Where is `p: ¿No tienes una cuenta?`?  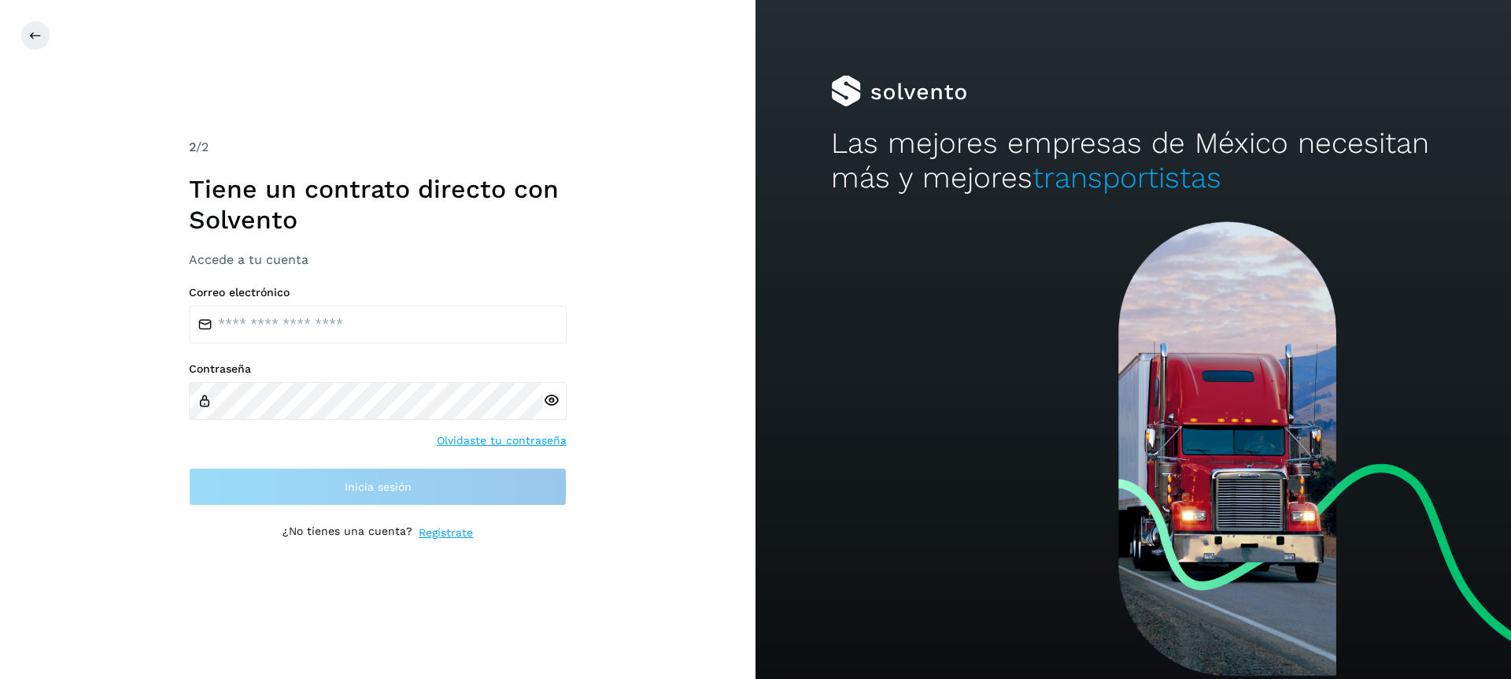
p: ¿No tienes una cuenta? is located at coordinates (347, 532).